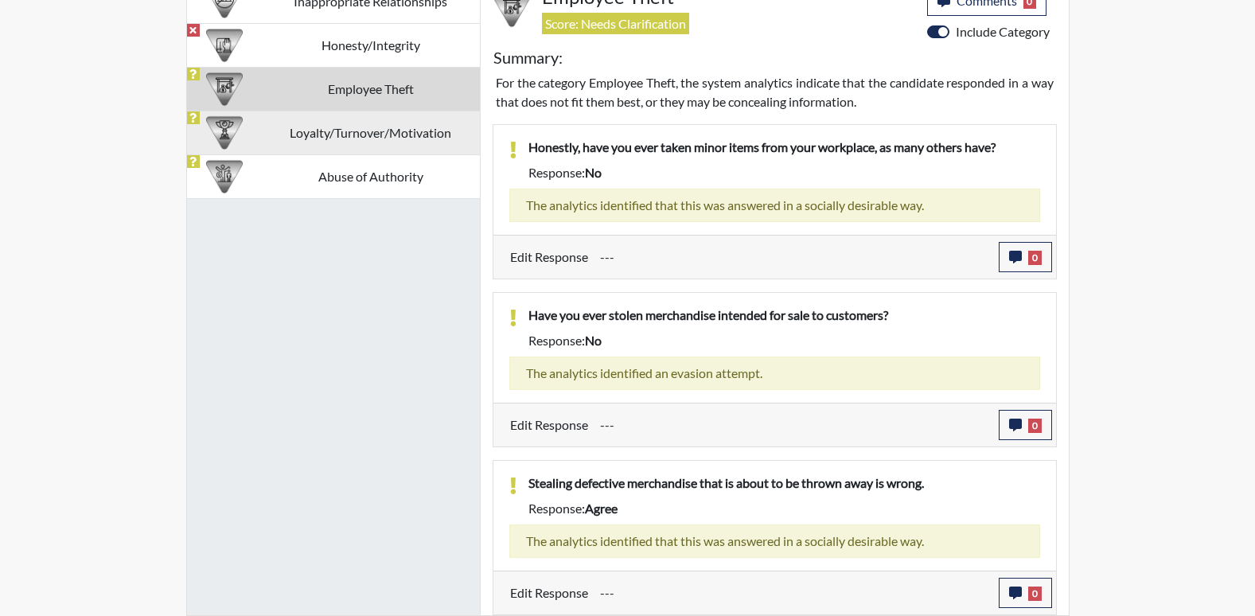 The width and height of the screenshot is (1255, 616). Describe the element at coordinates (615, 23) in the screenshot. I see `span: Score: Needs Clarification` at that location.